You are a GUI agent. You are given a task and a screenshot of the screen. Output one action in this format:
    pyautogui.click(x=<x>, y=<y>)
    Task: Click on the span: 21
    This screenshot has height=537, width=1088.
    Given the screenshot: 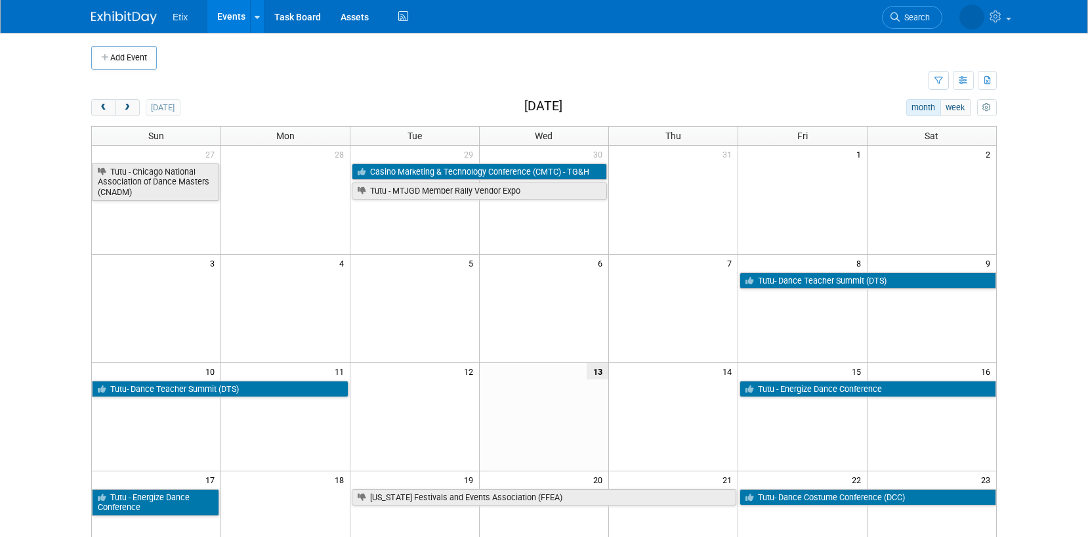 What is the action you would take?
    pyautogui.click(x=729, y=479)
    